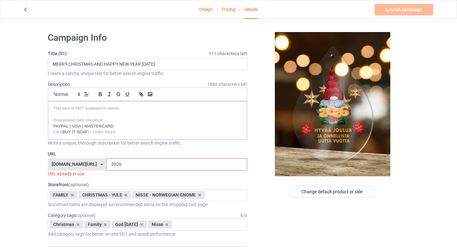 The image size is (457, 251). Describe the element at coordinates (148, 234) in the screenshot. I see `div: Add category tags for better on-site SEO and upsell performance.` at that location.